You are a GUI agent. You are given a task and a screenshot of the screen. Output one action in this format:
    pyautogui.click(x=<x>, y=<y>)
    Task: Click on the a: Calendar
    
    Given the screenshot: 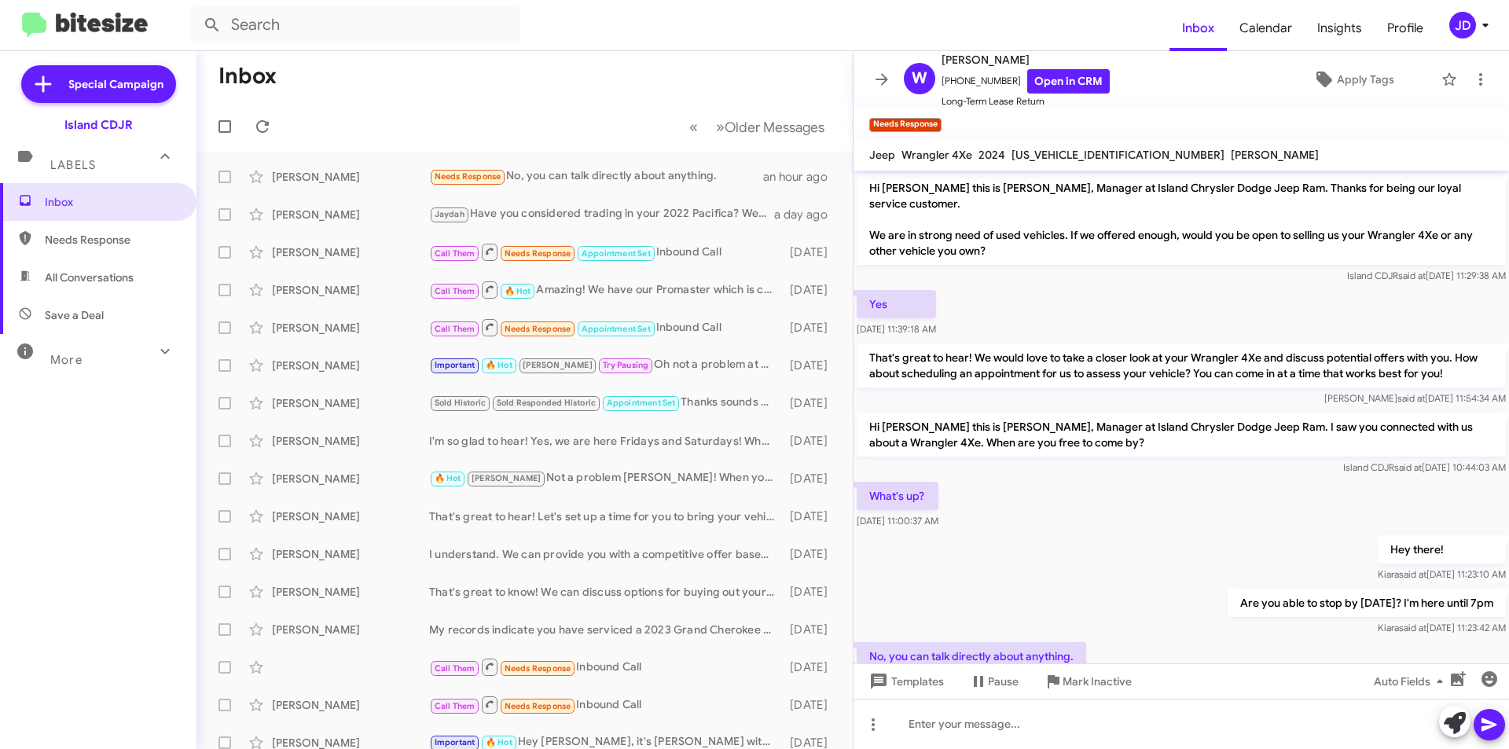 What is the action you would take?
    pyautogui.click(x=1266, y=28)
    